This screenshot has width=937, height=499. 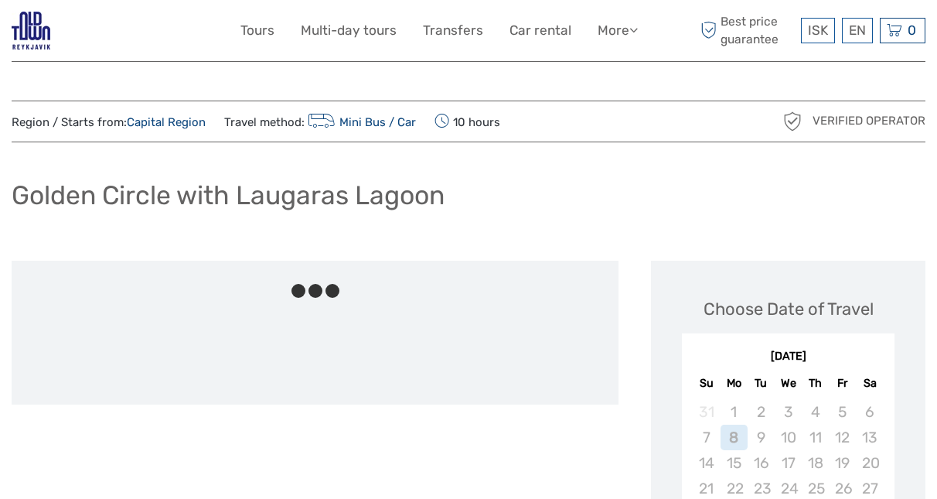 I want to click on div: Choose Date of Travel, so click(x=789, y=309).